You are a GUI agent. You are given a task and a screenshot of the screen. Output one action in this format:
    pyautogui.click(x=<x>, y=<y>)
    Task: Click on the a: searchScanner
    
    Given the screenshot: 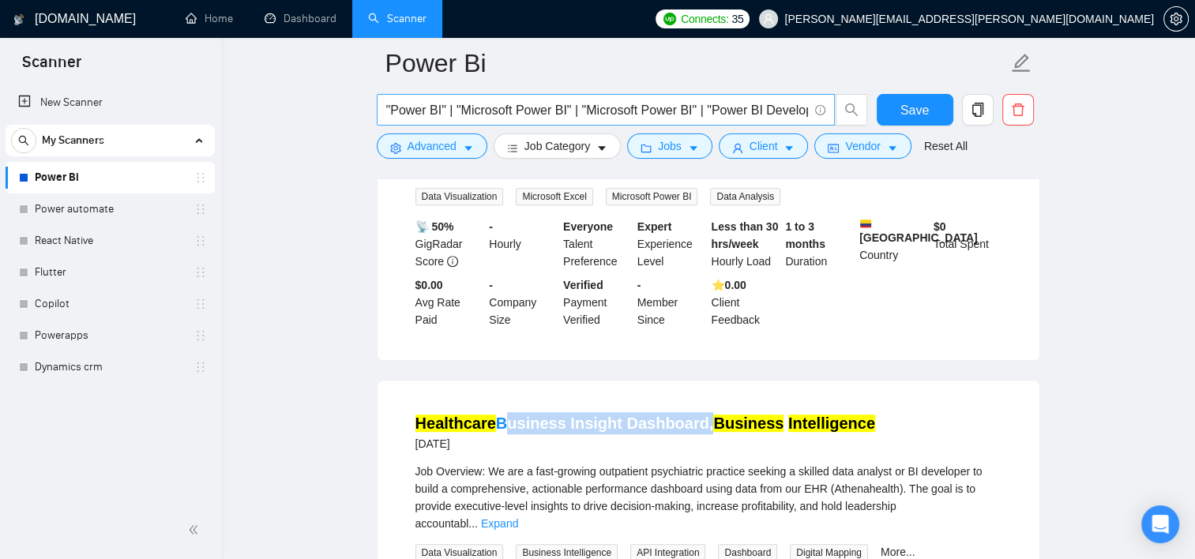 What is the action you would take?
    pyautogui.click(x=397, y=18)
    